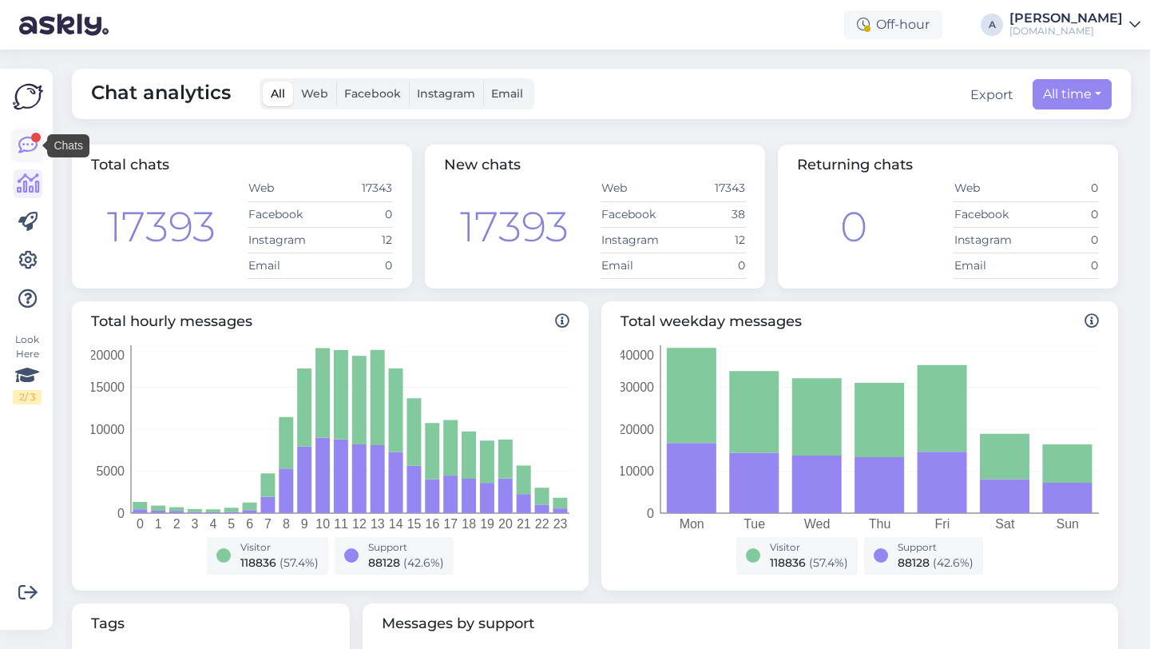  What do you see at coordinates (278, 93) in the screenshot?
I see `span: All` at bounding box center [278, 93].